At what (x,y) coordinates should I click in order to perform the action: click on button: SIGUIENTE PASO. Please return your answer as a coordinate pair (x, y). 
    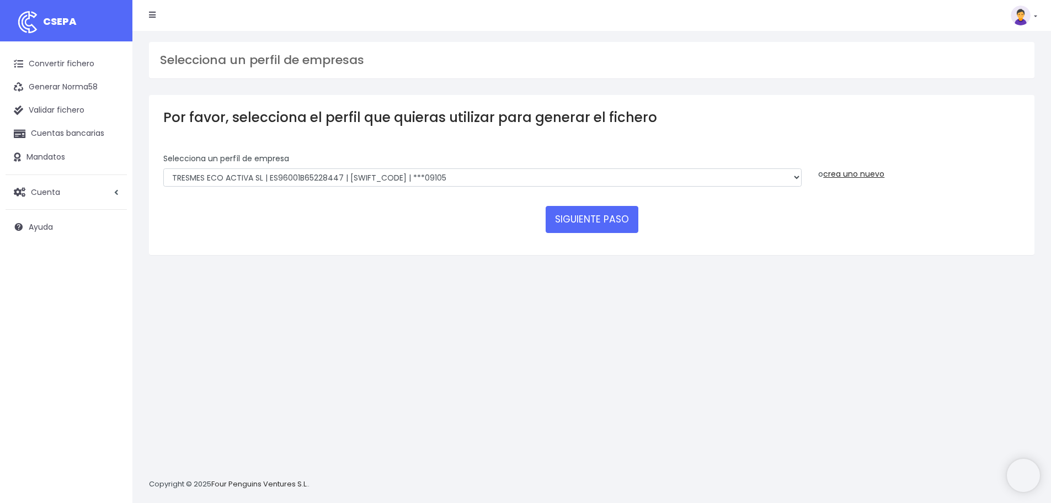
    Looking at the image, I should click on (592, 219).